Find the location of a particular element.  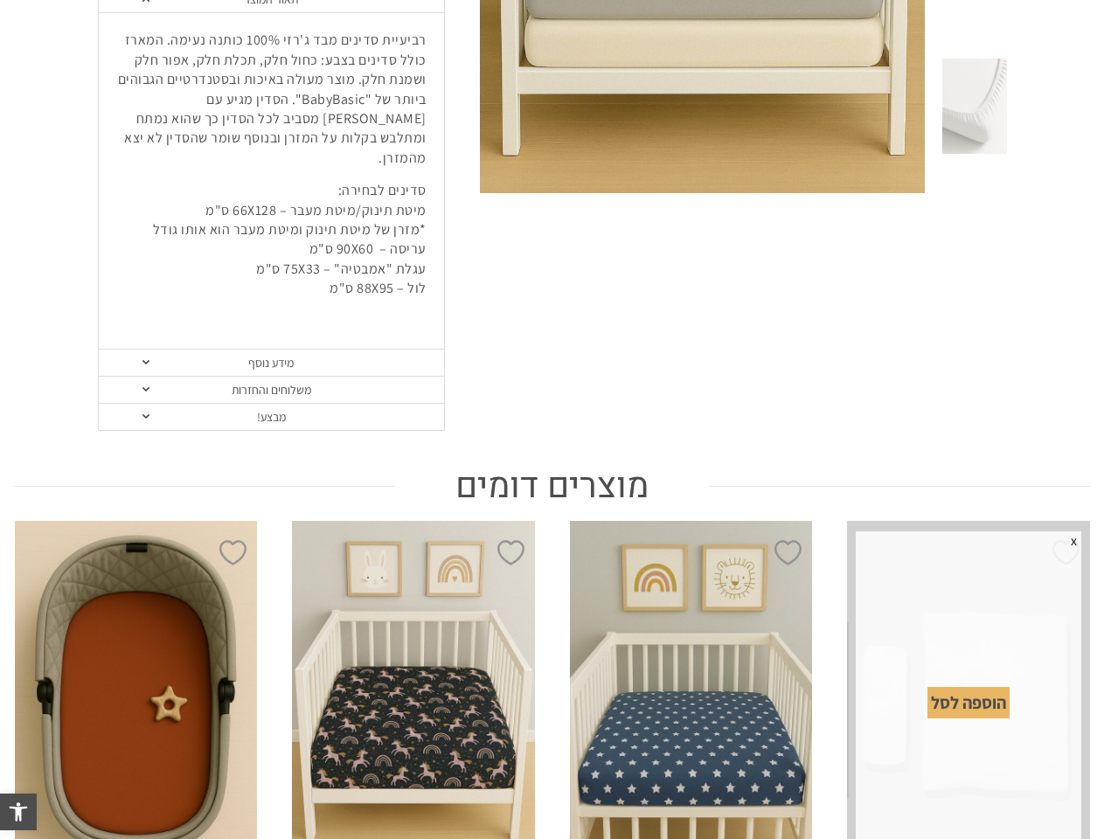

span: x is located at coordinates (1074, 541).